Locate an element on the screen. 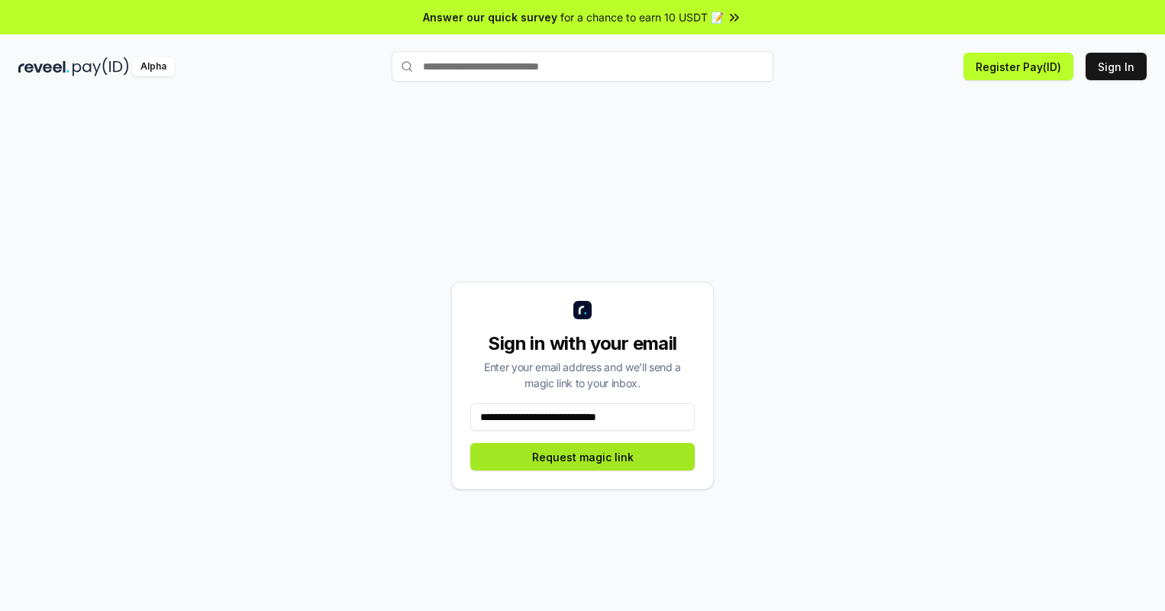  button: Request magic link is located at coordinates (582, 457).